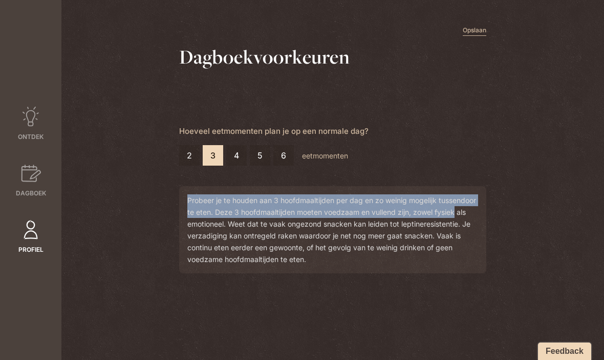 The image size is (604, 360). I want to click on label: 5, so click(260, 155).